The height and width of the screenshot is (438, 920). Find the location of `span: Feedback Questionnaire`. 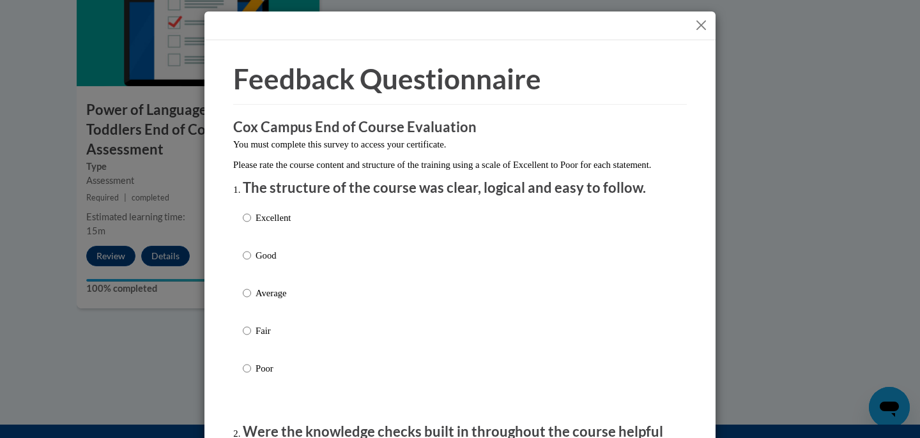

span: Feedback Questionnaire is located at coordinates (387, 79).